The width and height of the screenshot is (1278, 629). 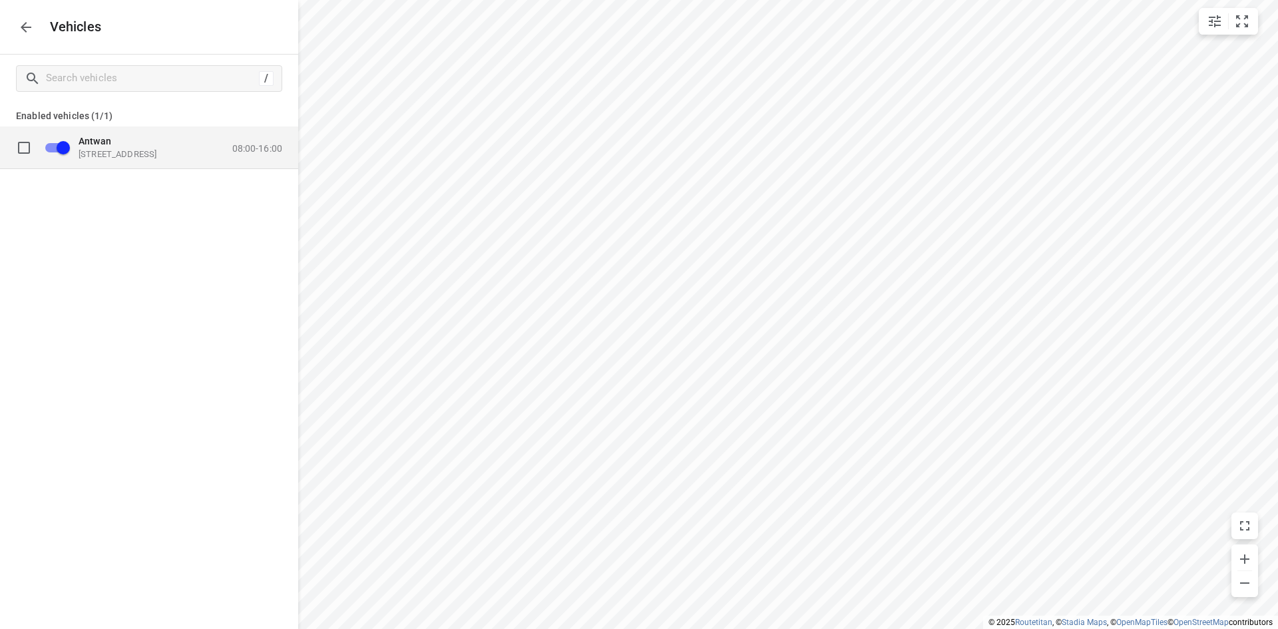 I want to click on a: OpenMapTiles, so click(x=1142, y=623).